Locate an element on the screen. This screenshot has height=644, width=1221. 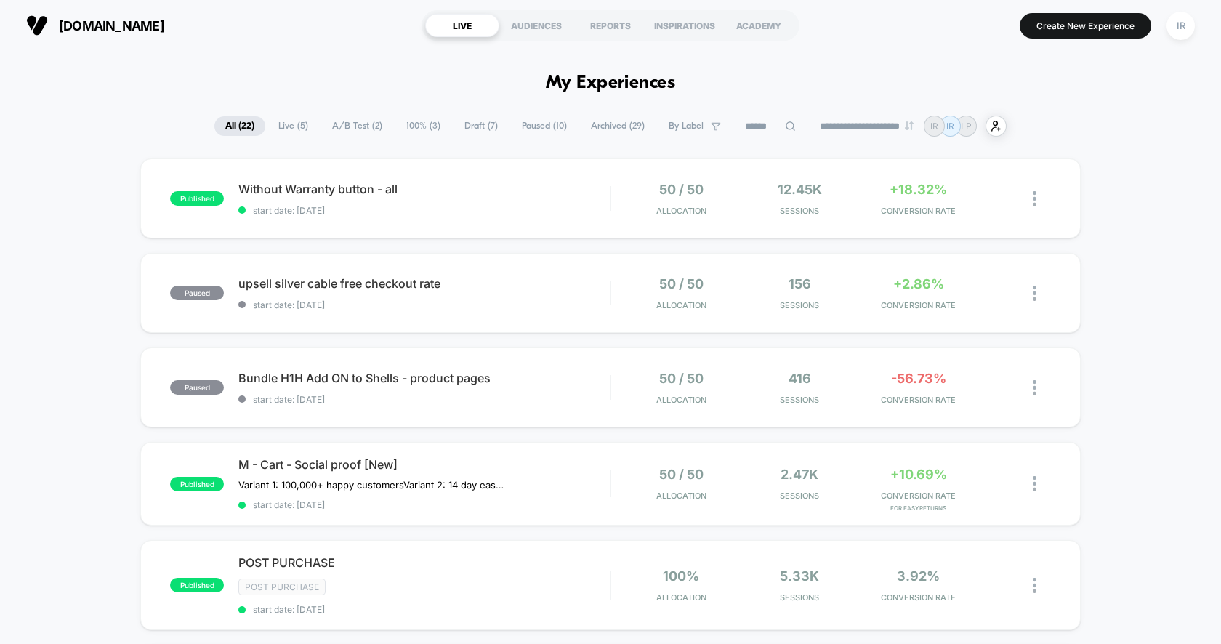
span: 156 is located at coordinates (799, 283).